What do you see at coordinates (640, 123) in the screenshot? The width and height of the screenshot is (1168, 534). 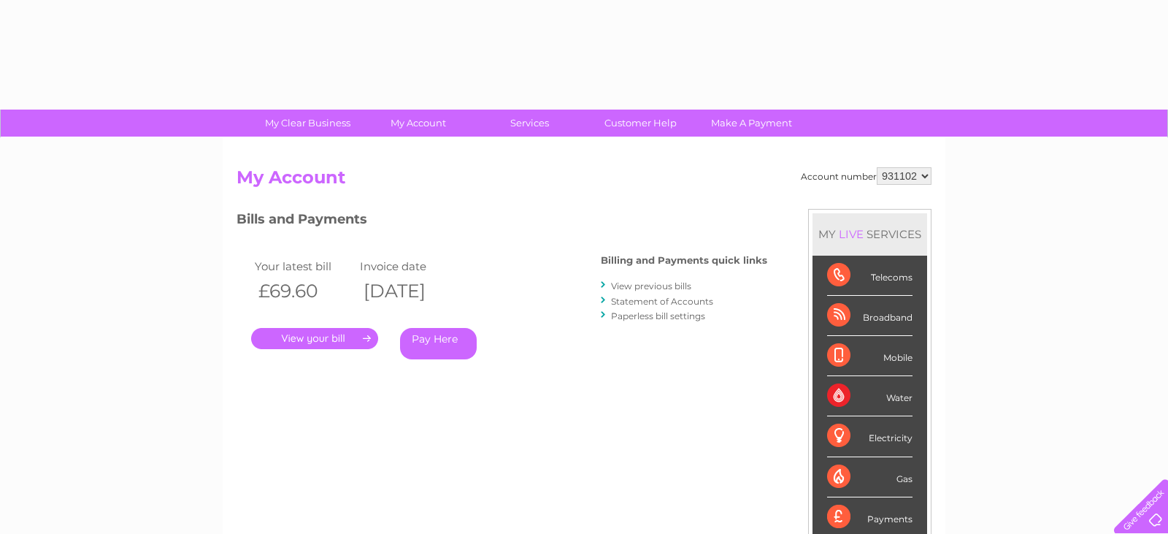 I see `a: Customer Help` at bounding box center [640, 123].